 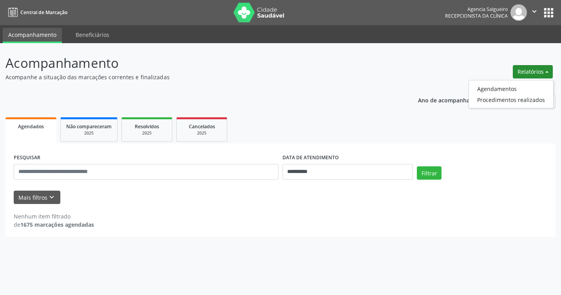 What do you see at coordinates (477, 9) in the screenshot?
I see `div: Agencia Salgueiro` at bounding box center [477, 9].